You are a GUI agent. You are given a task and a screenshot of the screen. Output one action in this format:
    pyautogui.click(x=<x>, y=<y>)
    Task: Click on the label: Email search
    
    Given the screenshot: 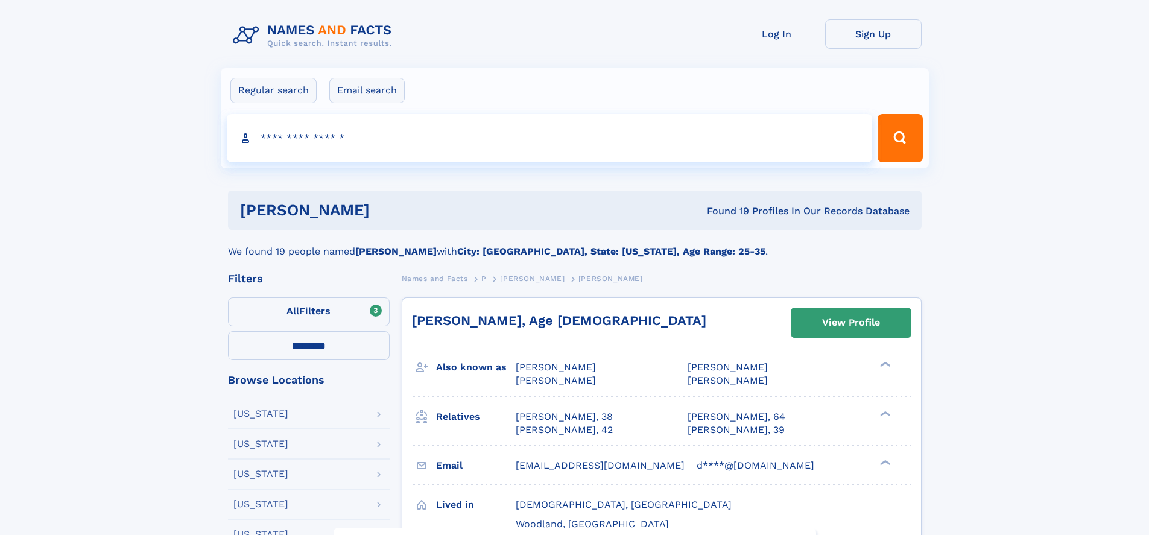 What is the action you would take?
    pyautogui.click(x=367, y=90)
    